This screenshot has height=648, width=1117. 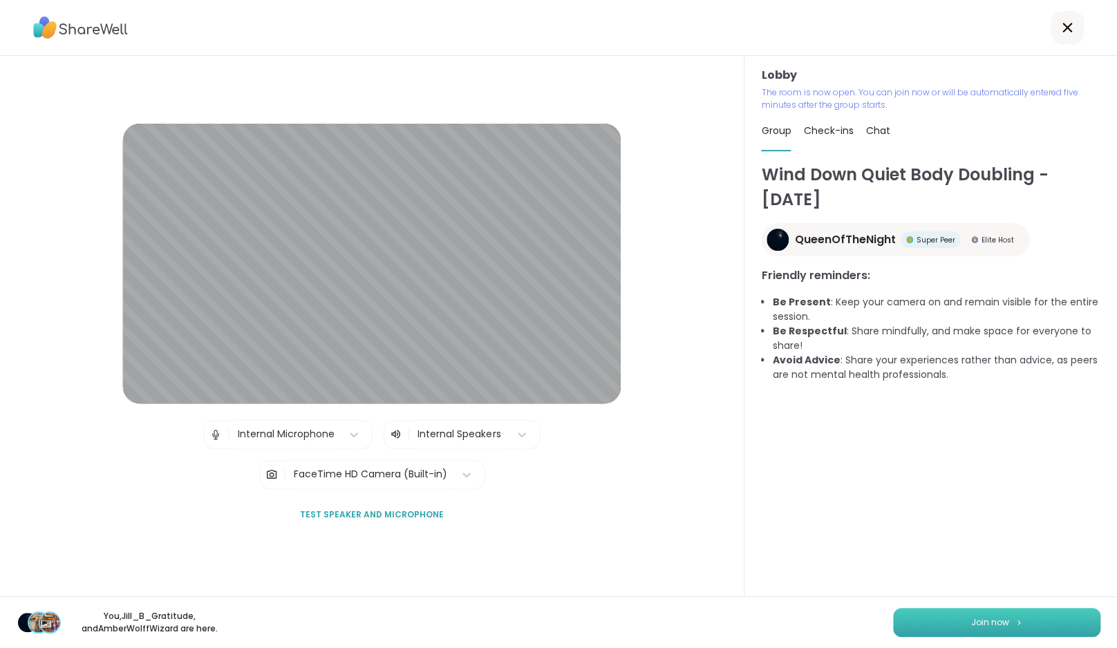 I want to click on b: Be Respectful, so click(x=809, y=331).